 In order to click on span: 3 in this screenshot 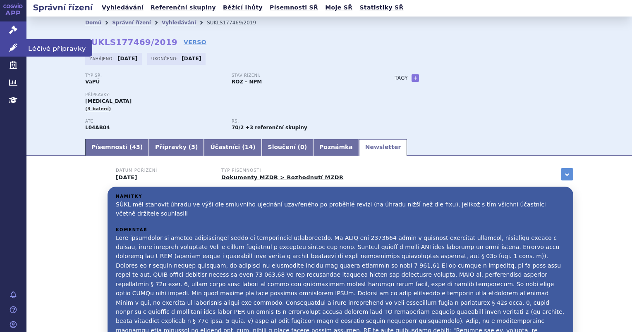, I will do `click(193, 147)`.